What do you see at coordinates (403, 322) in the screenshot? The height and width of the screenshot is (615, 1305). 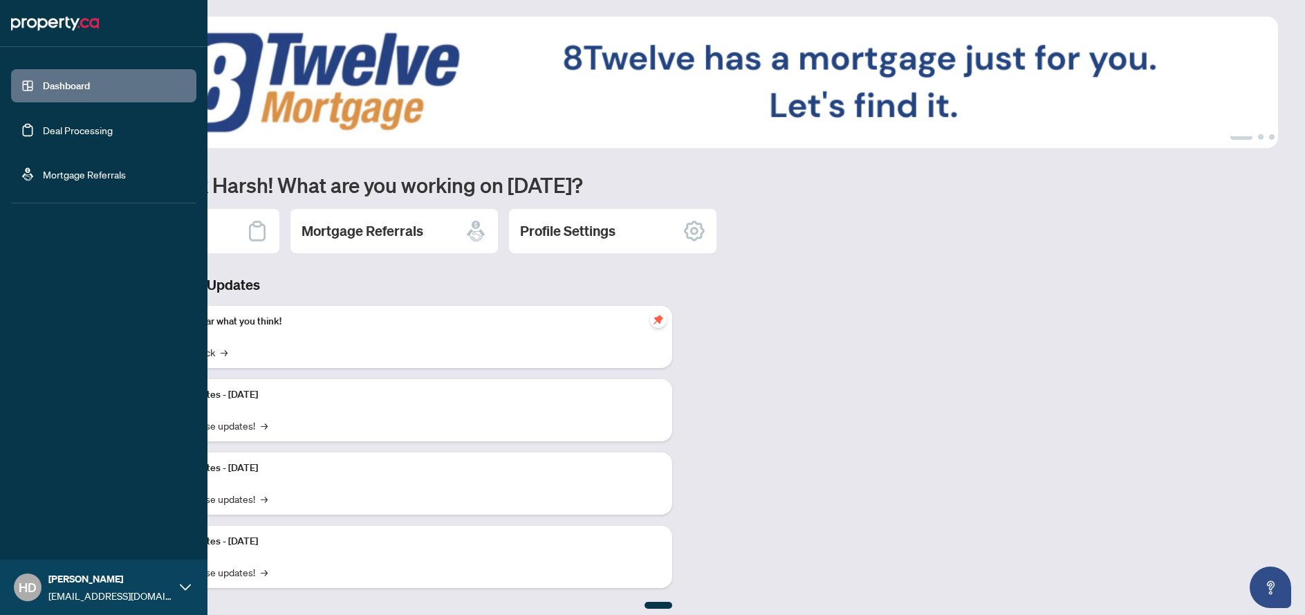 I see `p: We want to hear what you think!` at bounding box center [403, 322].